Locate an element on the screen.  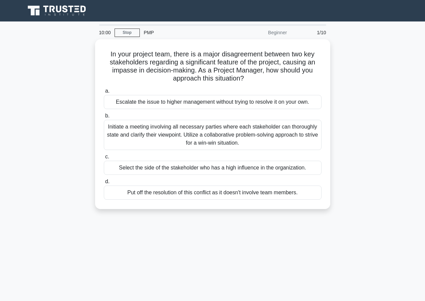
span: c. is located at coordinates (107, 157).